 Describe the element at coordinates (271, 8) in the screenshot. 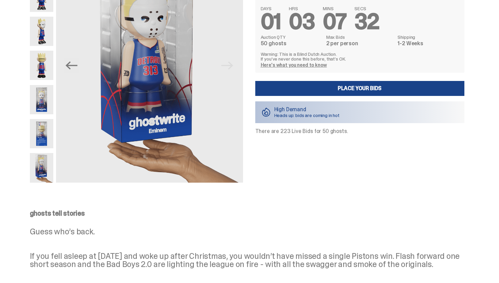

I see `span: DAYS` at that location.